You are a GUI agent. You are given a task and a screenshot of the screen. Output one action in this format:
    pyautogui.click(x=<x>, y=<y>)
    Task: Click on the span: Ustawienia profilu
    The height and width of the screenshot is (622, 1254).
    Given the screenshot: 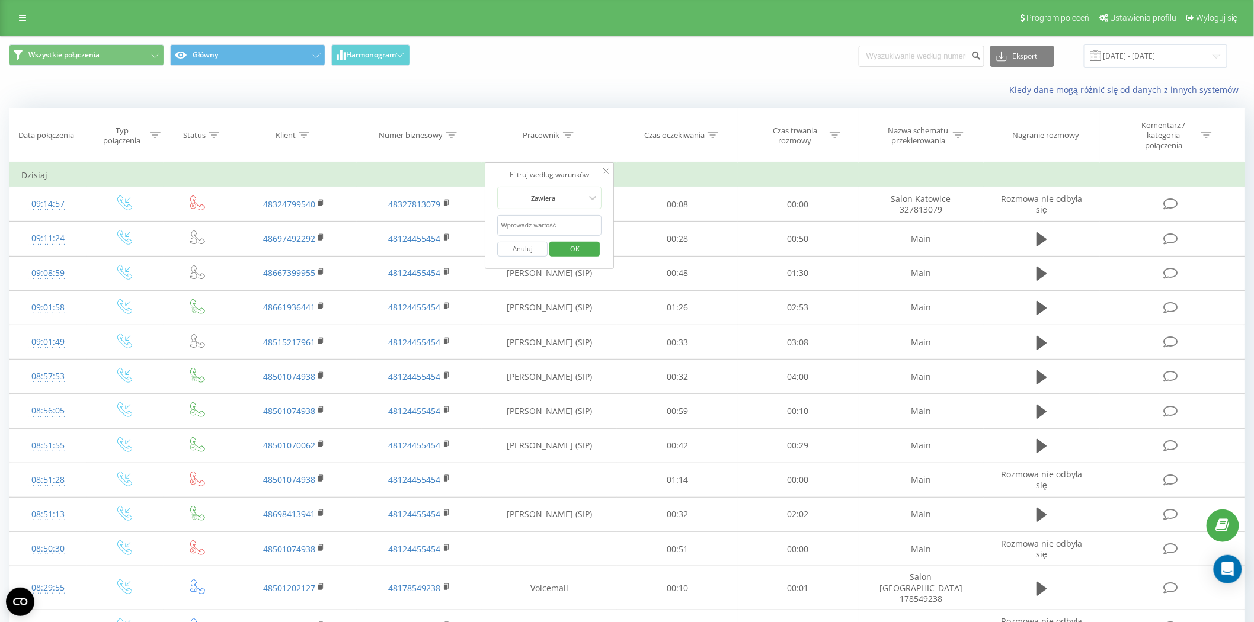 What is the action you would take?
    pyautogui.click(x=1143, y=18)
    